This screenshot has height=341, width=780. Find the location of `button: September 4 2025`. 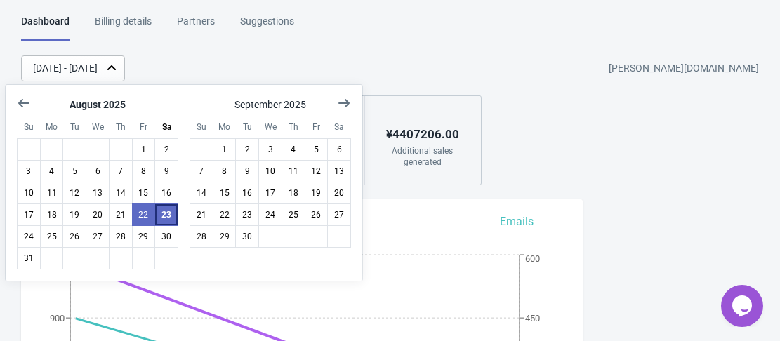

button: September 4 2025 is located at coordinates (293, 149).